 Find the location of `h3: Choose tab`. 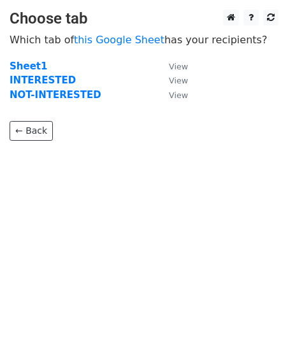

h3: Choose tab is located at coordinates (144, 18).